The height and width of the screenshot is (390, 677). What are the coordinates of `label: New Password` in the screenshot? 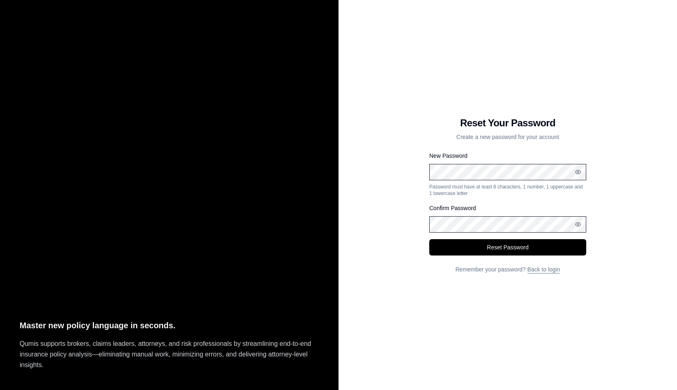 It's located at (448, 156).